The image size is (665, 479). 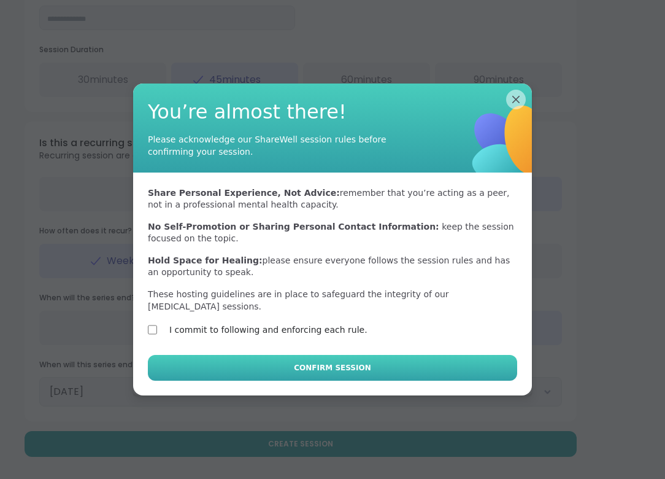 I want to click on span: Confirm Session, so click(x=332, y=368).